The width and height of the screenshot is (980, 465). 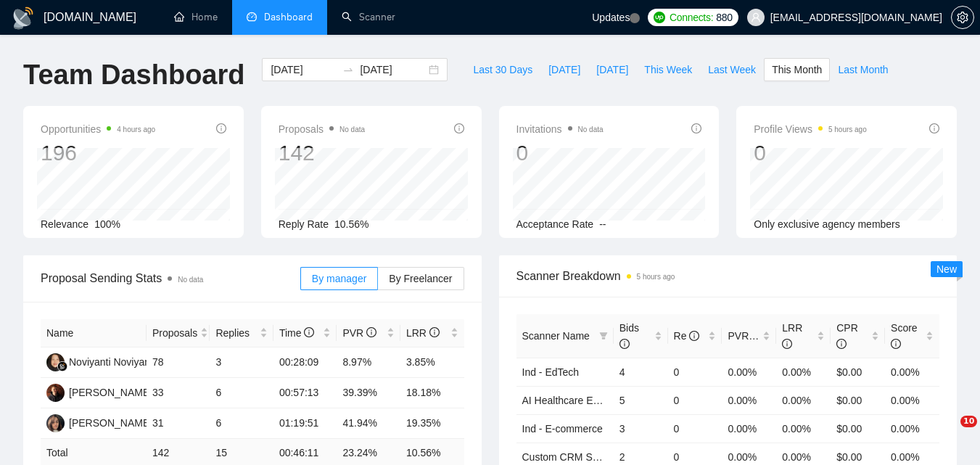 I want to click on span: to, so click(x=348, y=70).